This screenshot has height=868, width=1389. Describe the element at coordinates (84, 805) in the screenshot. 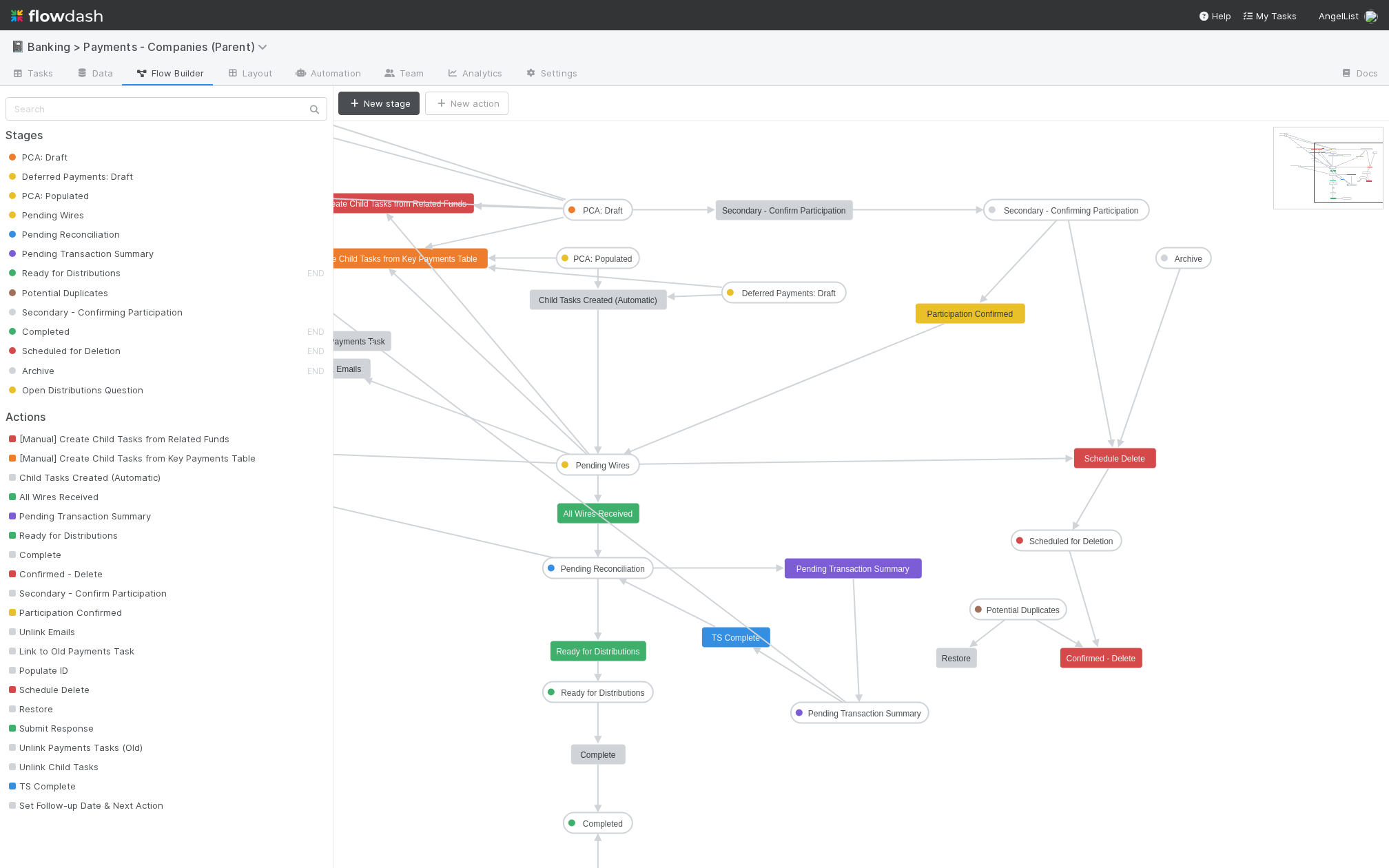

I see `span: Set Follow-up Date & Next Action` at that location.